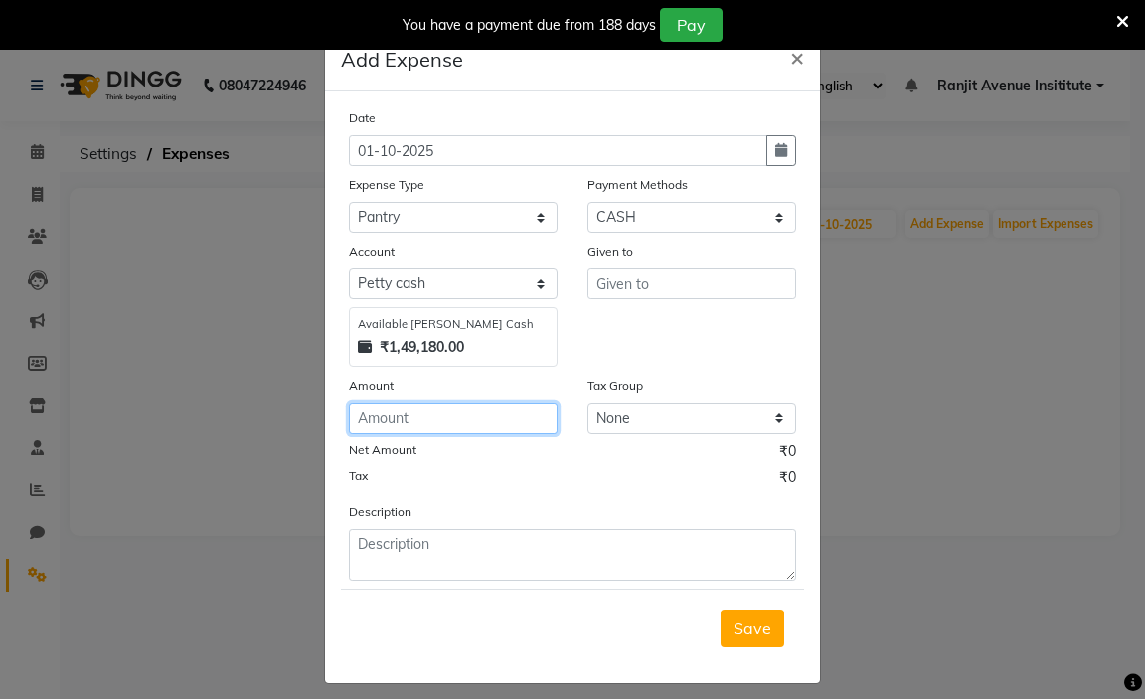 This screenshot has height=699, width=1145. What do you see at coordinates (372, 252) in the screenshot?
I see `label: Account` at bounding box center [372, 252].